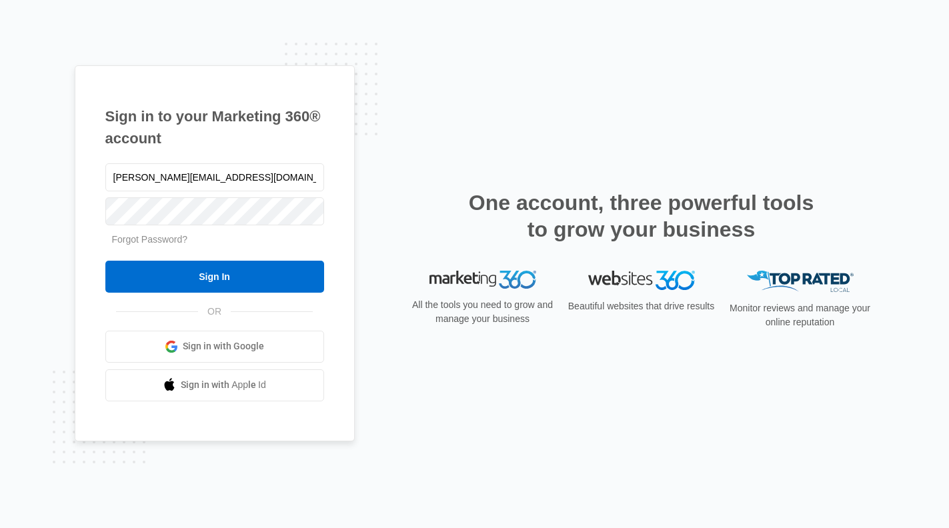  What do you see at coordinates (641, 216) in the screenshot?
I see `h2: One account, three powerful tools to grow your business` at bounding box center [641, 216].